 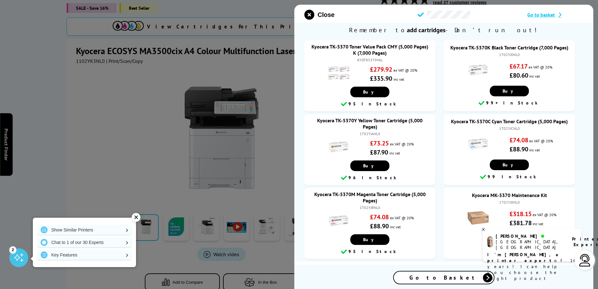 I want to click on strong: £318.15, so click(x=521, y=214).